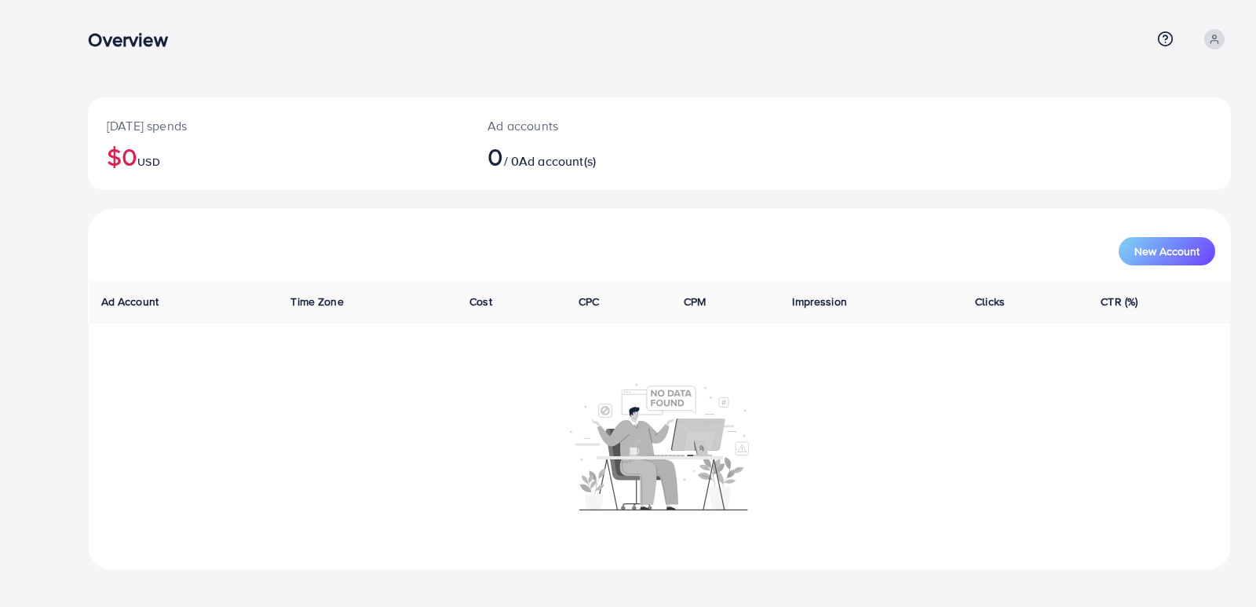 Image resolution: width=1256 pixels, height=607 pixels. What do you see at coordinates (1166, 251) in the screenshot?
I see `span: New Account` at bounding box center [1166, 251].